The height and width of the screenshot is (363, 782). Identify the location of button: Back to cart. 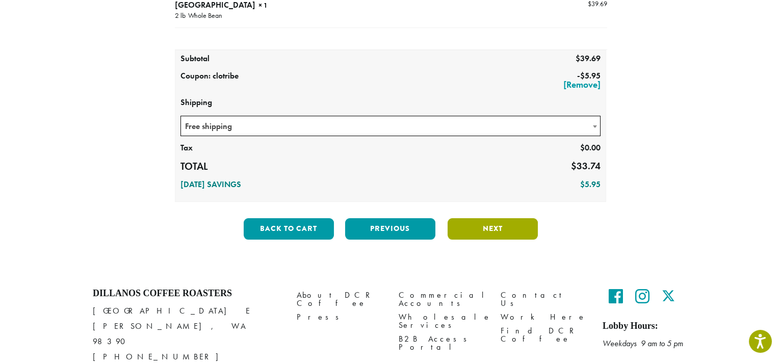
(289, 229).